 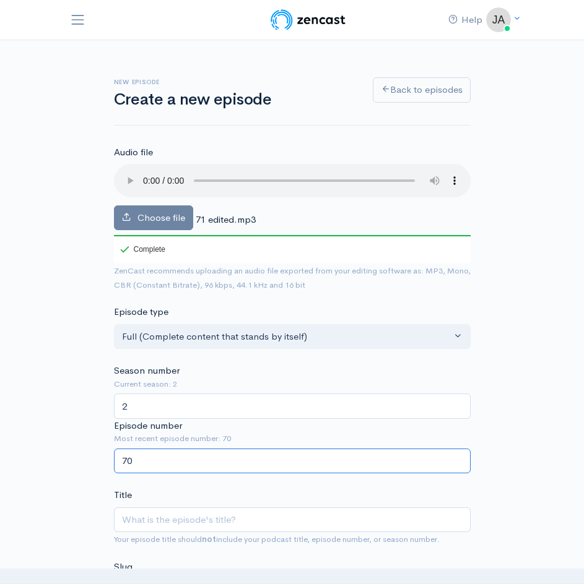 What do you see at coordinates (236, 100) in the screenshot?
I see `h1: Create a new episode` at bounding box center [236, 100].